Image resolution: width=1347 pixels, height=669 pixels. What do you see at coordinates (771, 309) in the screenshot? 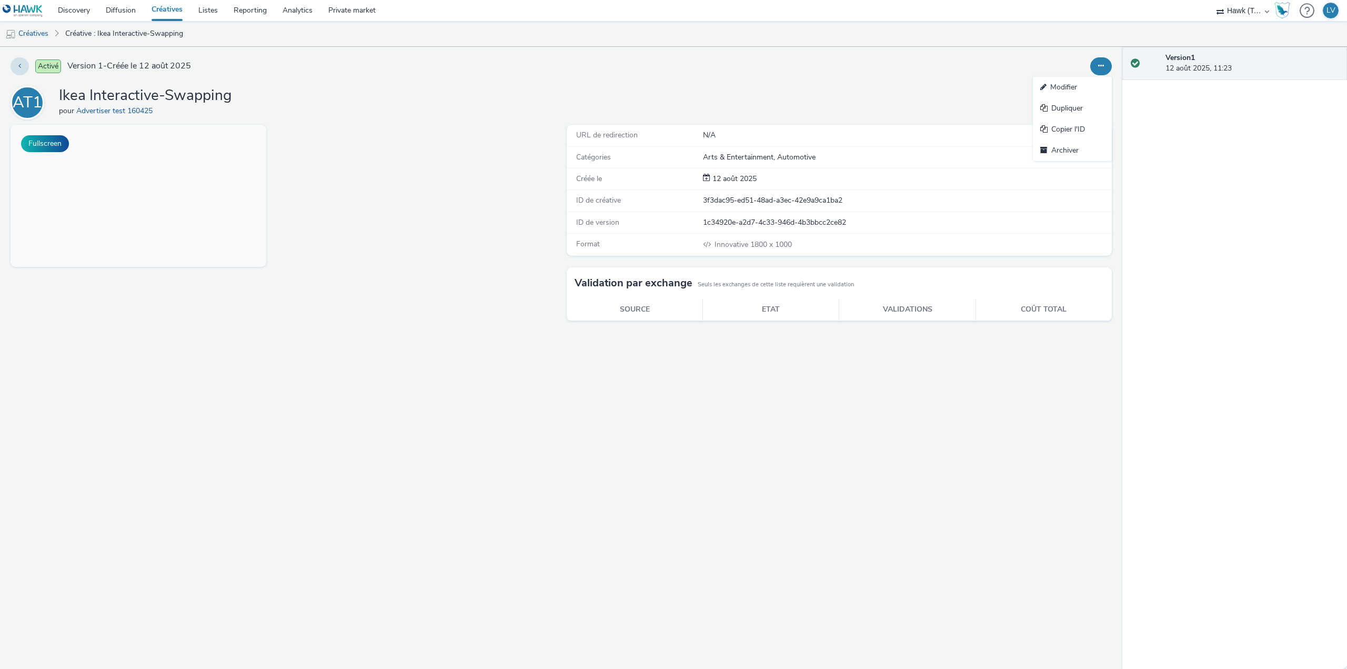
I see `th: Etat` at bounding box center [771, 309].